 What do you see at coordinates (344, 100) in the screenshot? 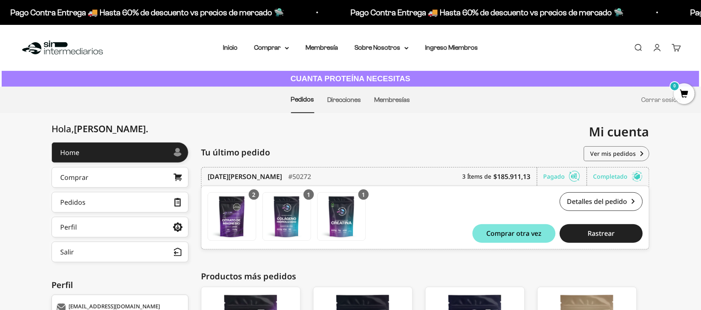
I see `a: Direcciones` at bounding box center [344, 100].